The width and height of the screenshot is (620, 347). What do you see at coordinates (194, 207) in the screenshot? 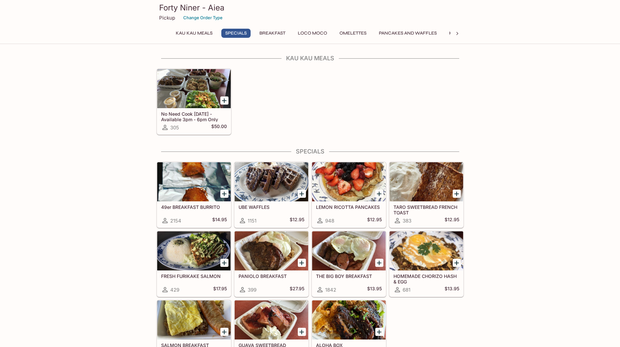
I see `h5: 49er BREAKFAST BURRITO` at bounding box center [194, 207].